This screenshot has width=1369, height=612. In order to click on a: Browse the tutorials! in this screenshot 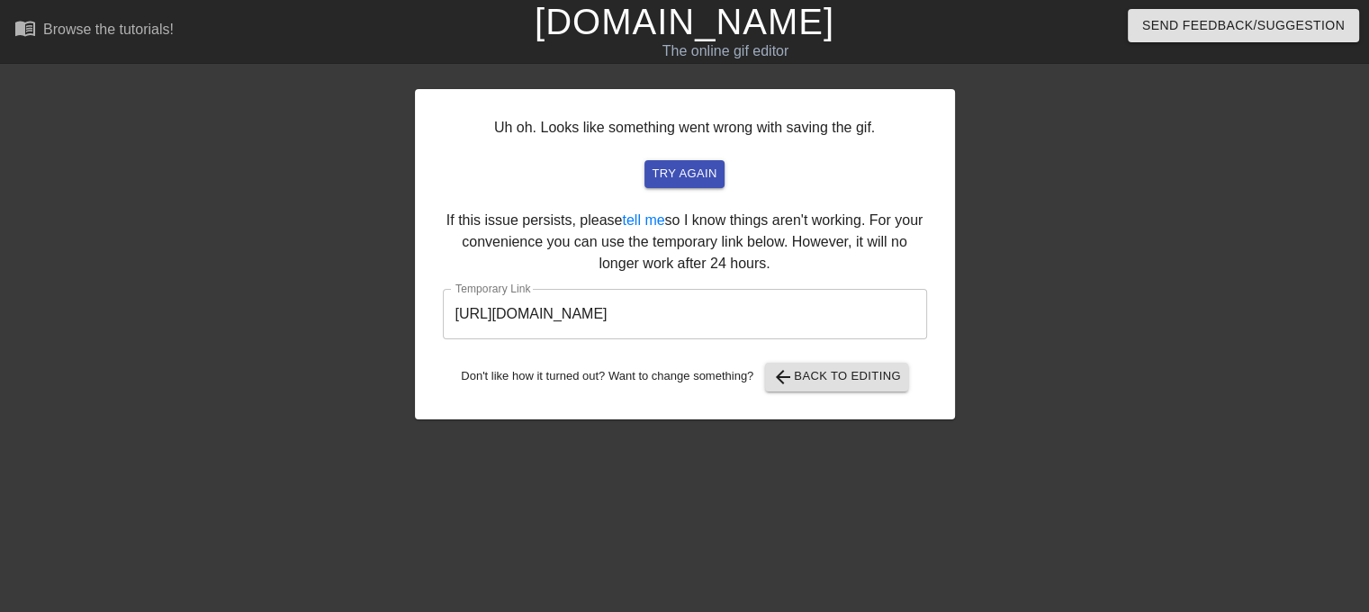, I will do `click(94, 31)`.